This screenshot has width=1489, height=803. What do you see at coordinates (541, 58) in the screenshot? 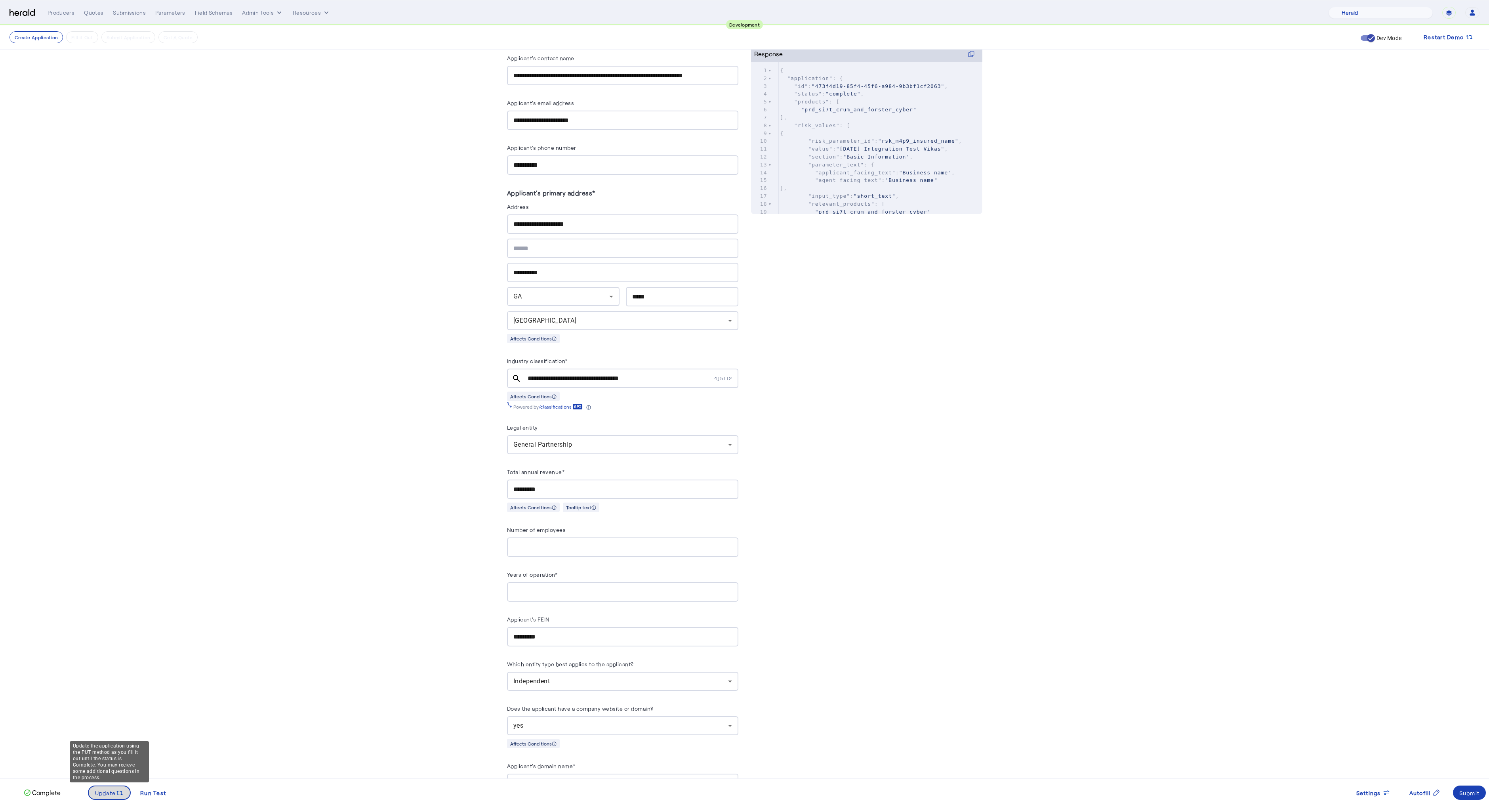
I see `label: Applicant's contact name` at bounding box center [541, 58].